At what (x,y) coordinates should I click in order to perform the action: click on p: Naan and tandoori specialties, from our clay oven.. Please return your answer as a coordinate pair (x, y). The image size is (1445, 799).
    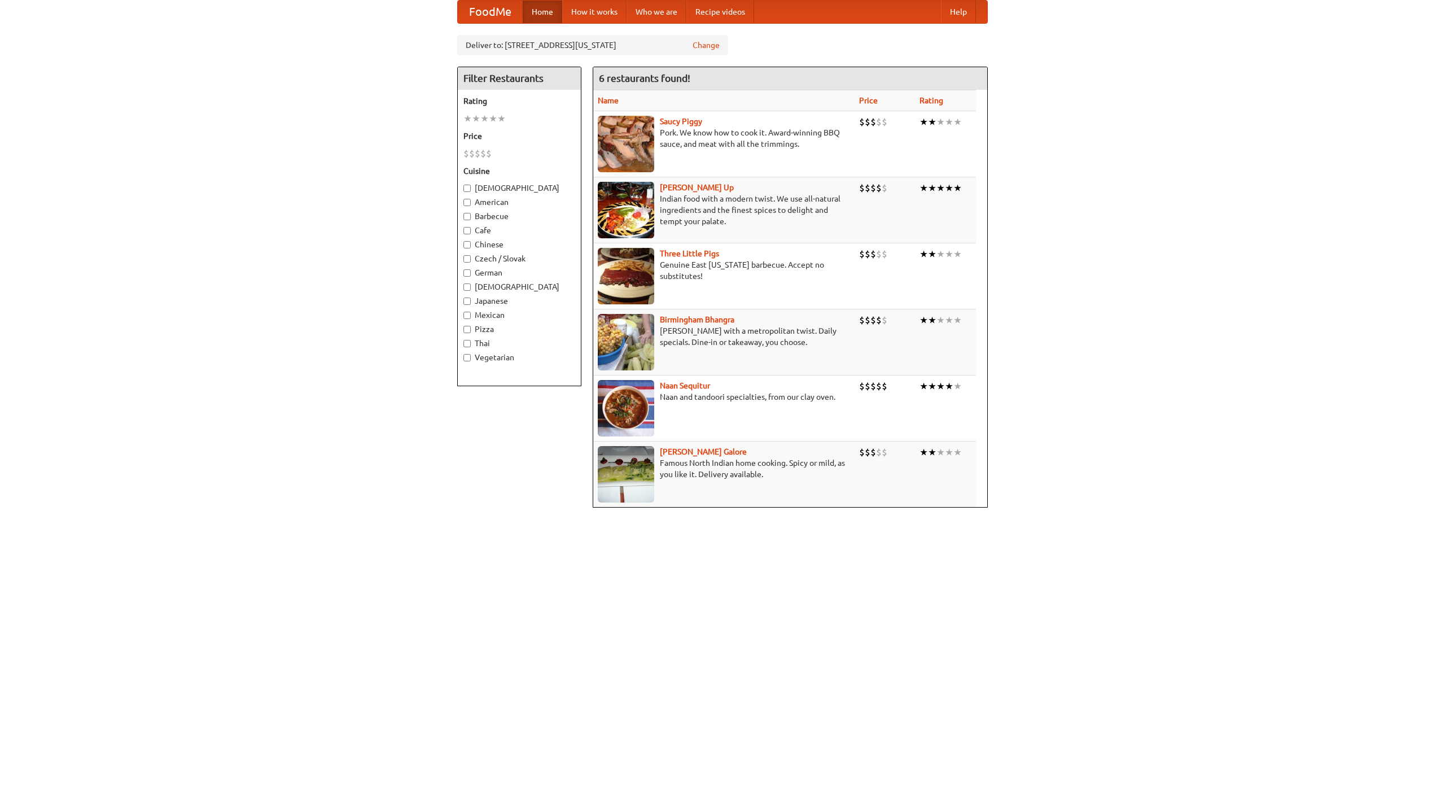
    Looking at the image, I should click on (724, 397).